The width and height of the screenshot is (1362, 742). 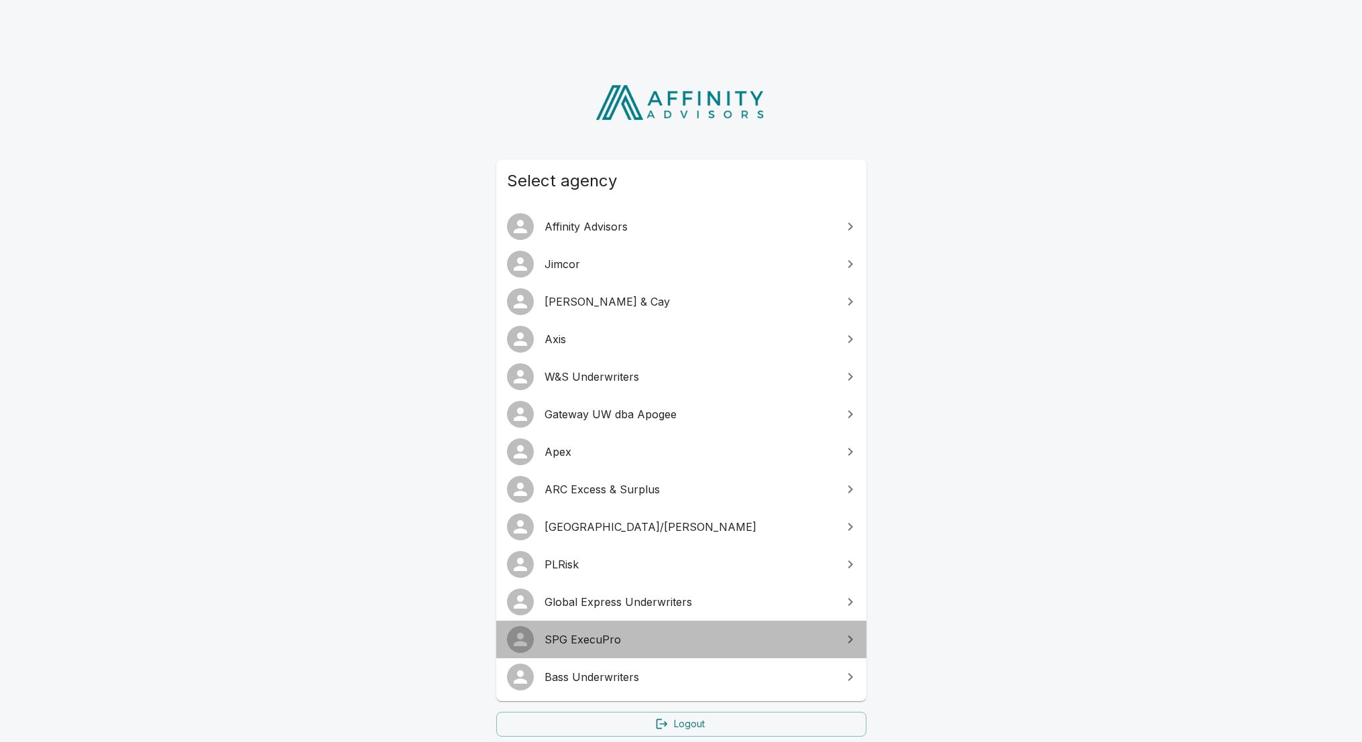 What do you see at coordinates (689, 452) in the screenshot?
I see `span: Apex` at bounding box center [689, 452].